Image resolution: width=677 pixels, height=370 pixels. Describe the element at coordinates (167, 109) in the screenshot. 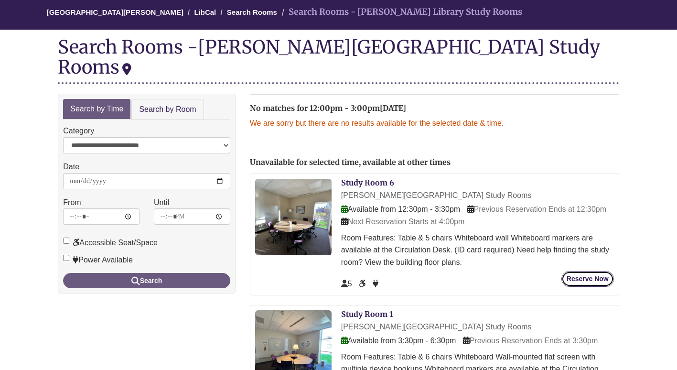

I see `a: Search by Room` at that location.